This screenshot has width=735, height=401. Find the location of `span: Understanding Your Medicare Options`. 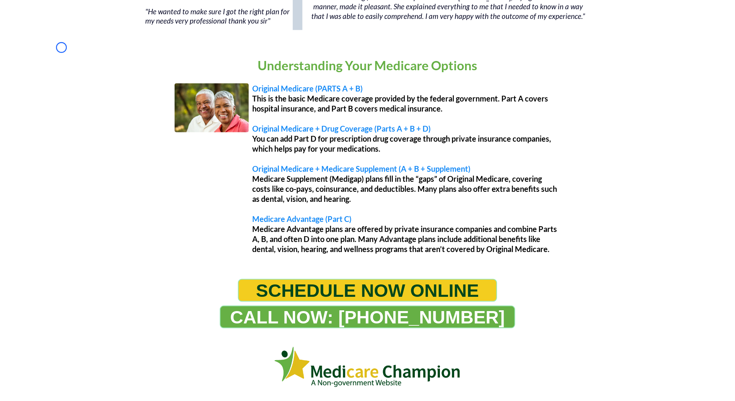

span: Understanding Your Medicare Options is located at coordinates (368, 65).